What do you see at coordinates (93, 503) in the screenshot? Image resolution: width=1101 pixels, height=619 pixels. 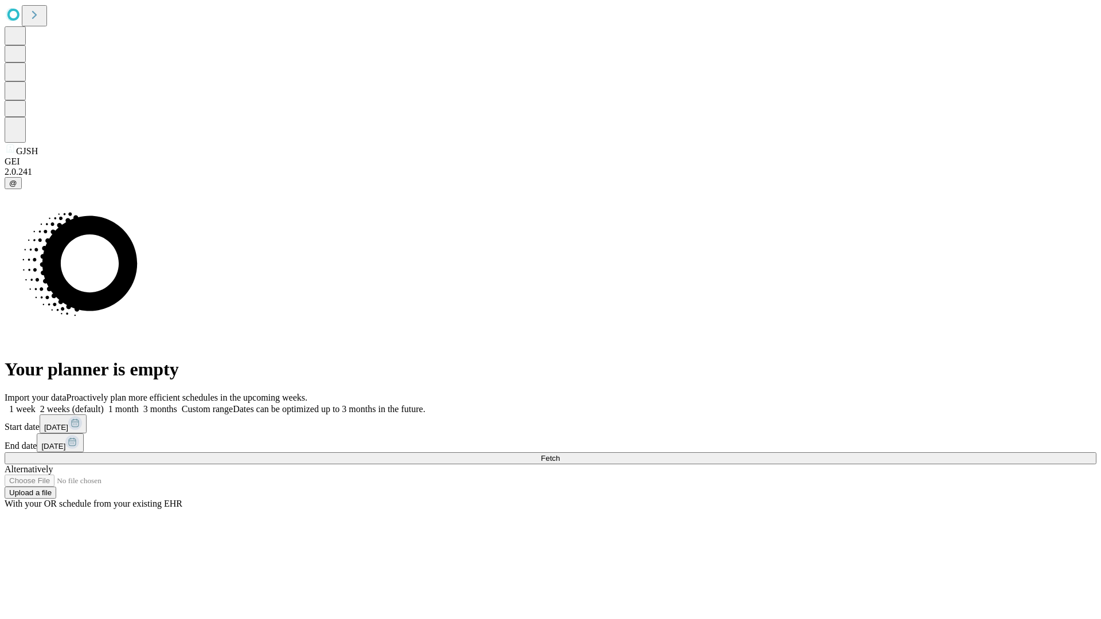 I see `span: With your OR schedule from your existing EHR` at bounding box center [93, 503].